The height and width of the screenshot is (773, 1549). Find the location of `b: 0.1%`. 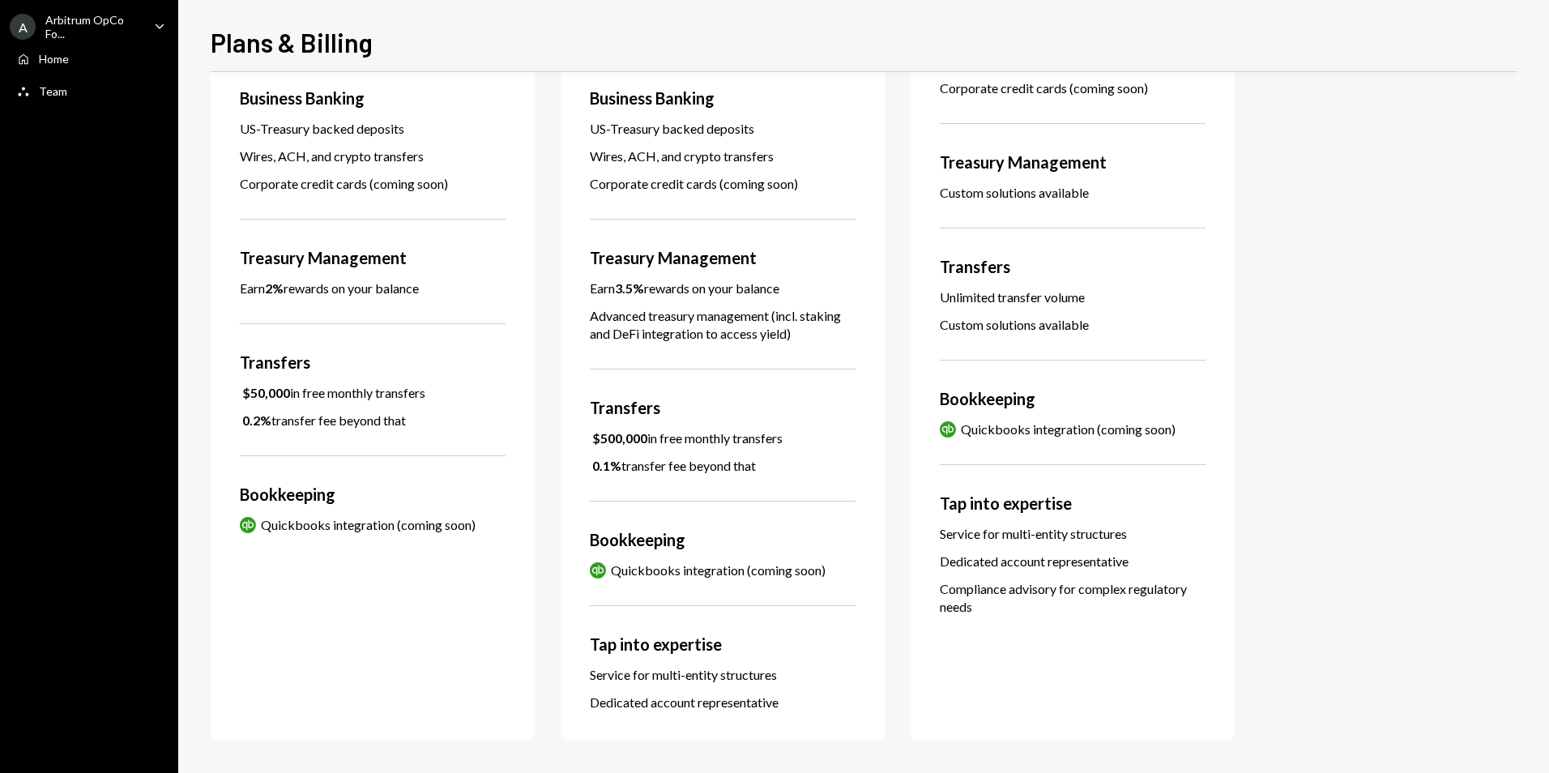

b: 0.1% is located at coordinates (607, 465).